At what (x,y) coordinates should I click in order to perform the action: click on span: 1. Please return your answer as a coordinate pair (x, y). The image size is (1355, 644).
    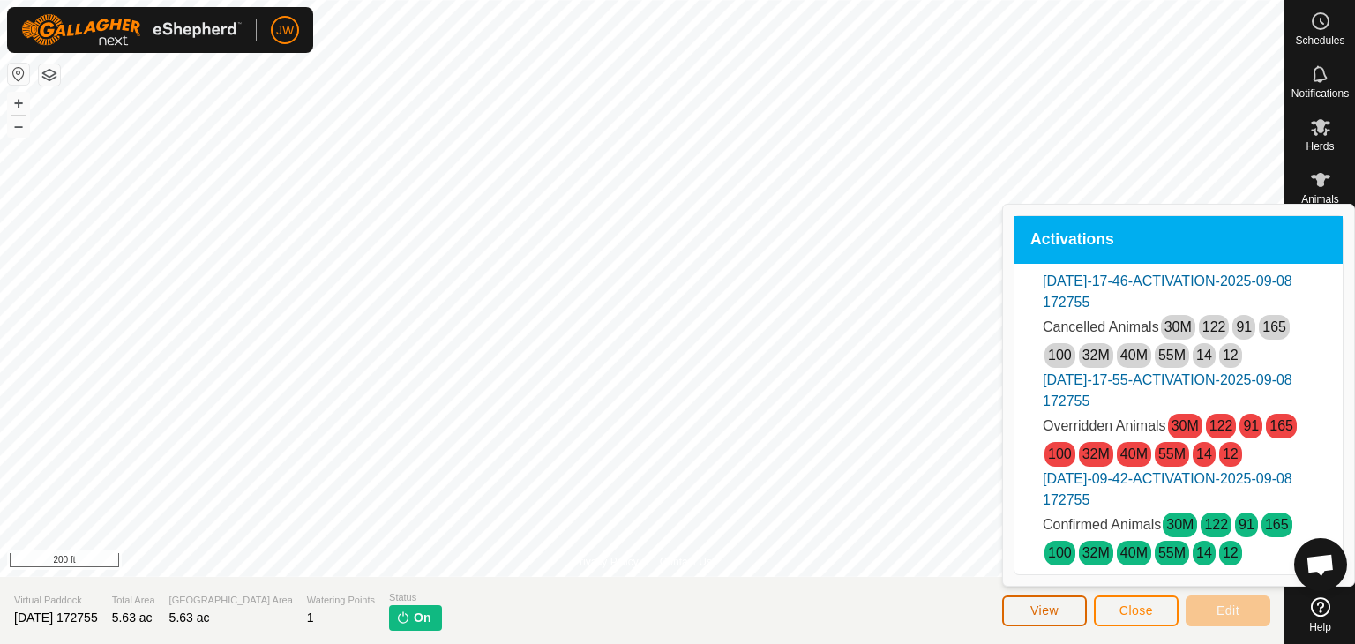
    Looking at the image, I should click on (310, 617).